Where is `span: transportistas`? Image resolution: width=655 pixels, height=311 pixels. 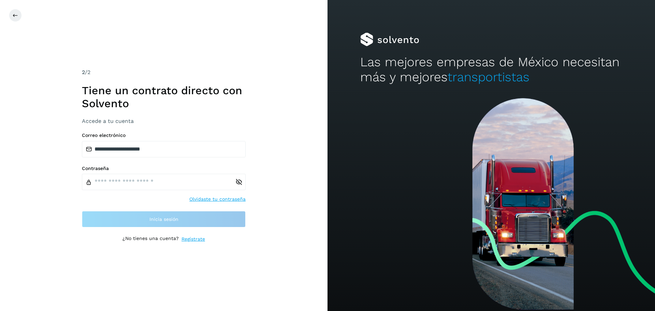
span: transportistas is located at coordinates (489, 77).